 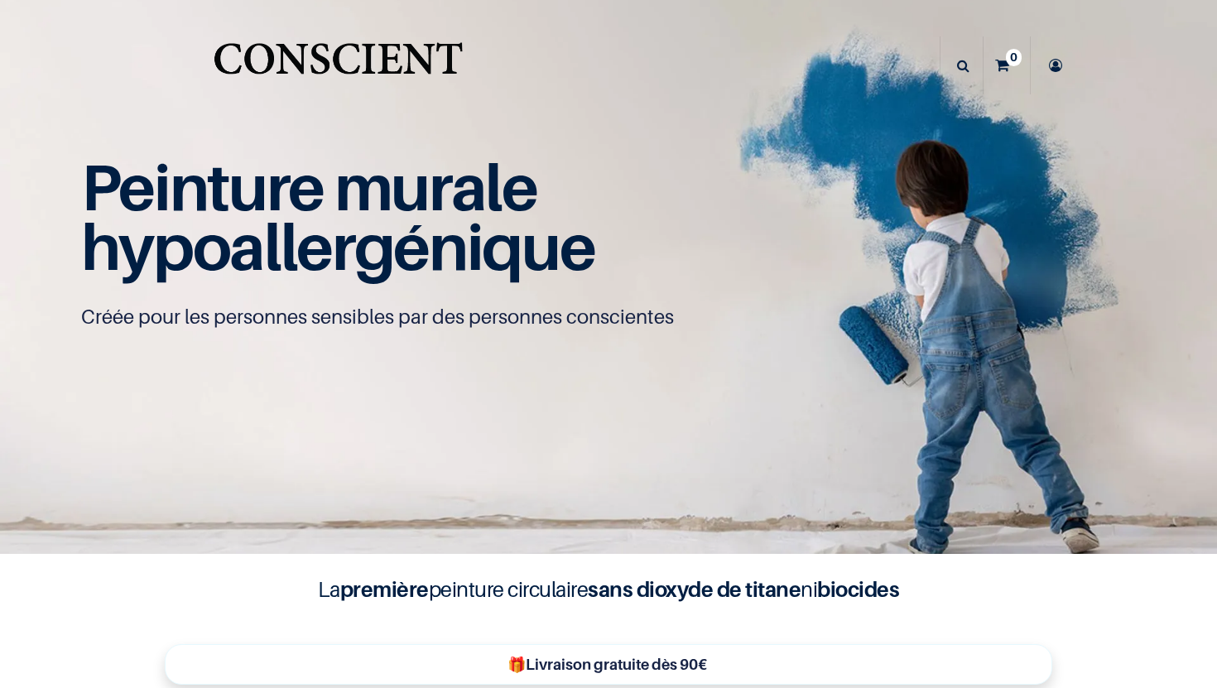 I want to click on span: hypoallergénique, so click(x=338, y=246).